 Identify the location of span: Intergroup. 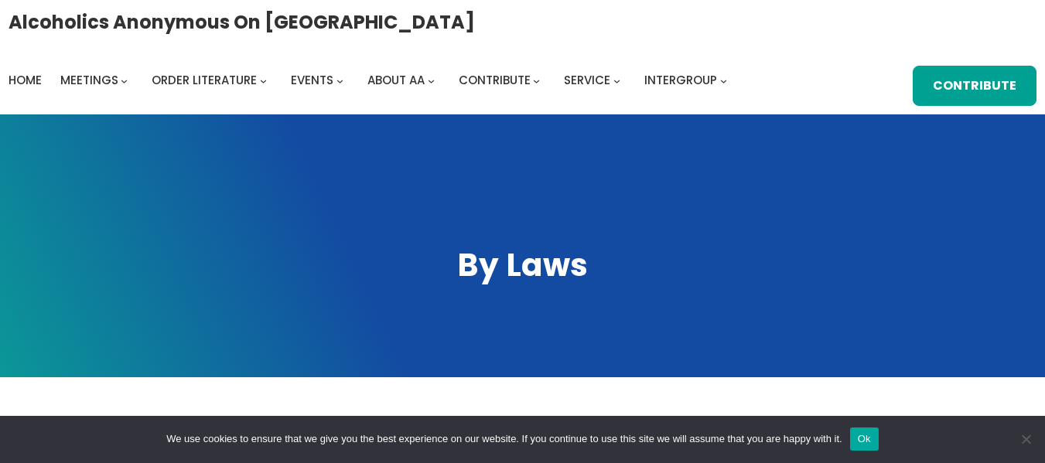
(681, 80).